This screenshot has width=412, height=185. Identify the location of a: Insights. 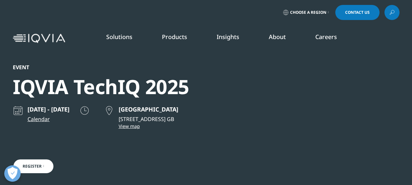
(228, 37).